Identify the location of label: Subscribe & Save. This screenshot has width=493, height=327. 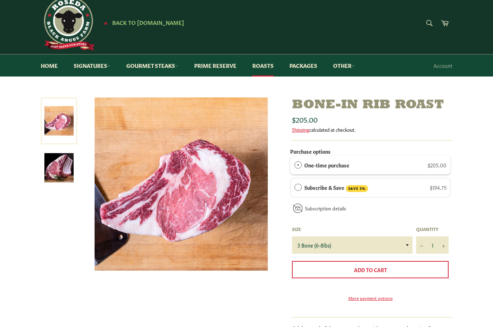
(337, 188).